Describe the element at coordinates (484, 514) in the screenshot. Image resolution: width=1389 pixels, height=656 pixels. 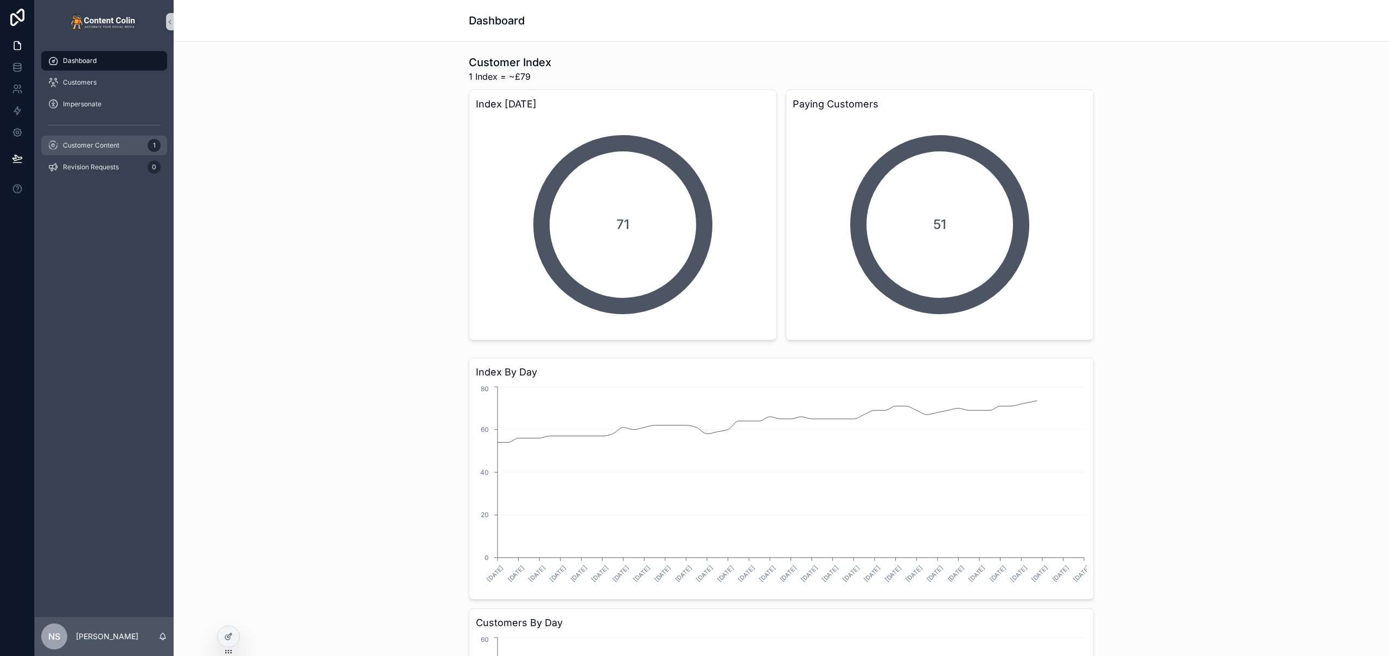
I see `tspan: 20` at that location.